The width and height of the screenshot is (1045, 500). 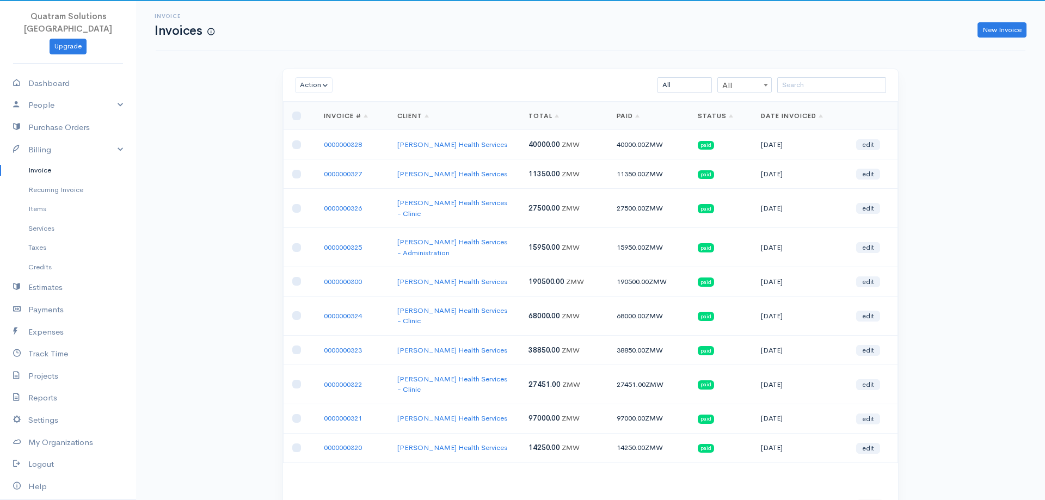 I want to click on td: 27500.00, so click(x=648, y=208).